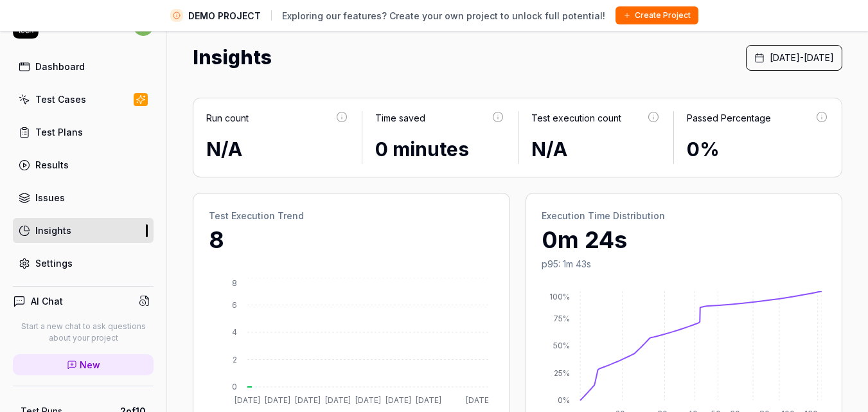 The image size is (868, 412). What do you see at coordinates (52, 164) in the screenshot?
I see `div: Results` at bounding box center [52, 164].